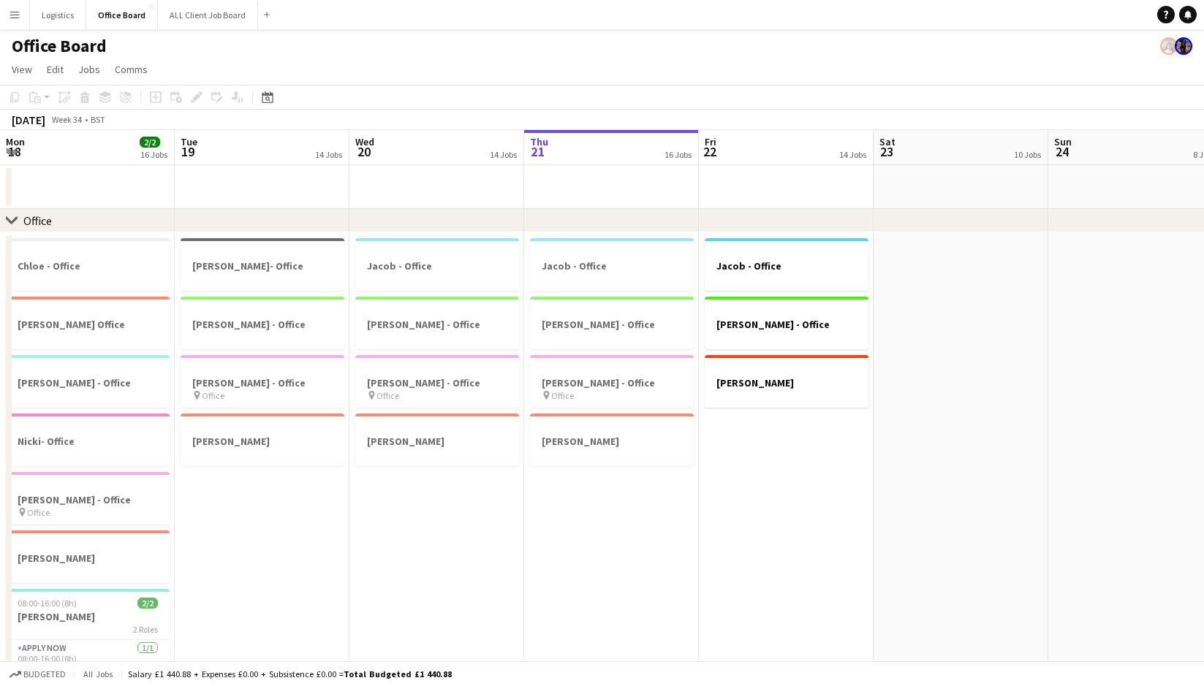 This screenshot has width=1204, height=686. Describe the element at coordinates (709, 151) in the screenshot. I see `span: 22` at that location.